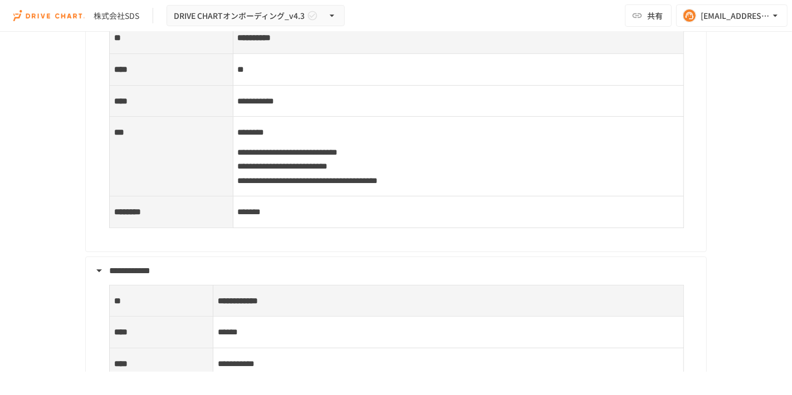 This screenshot has height=395, width=792. What do you see at coordinates (655, 16) in the screenshot?
I see `span: 共有` at bounding box center [655, 16].